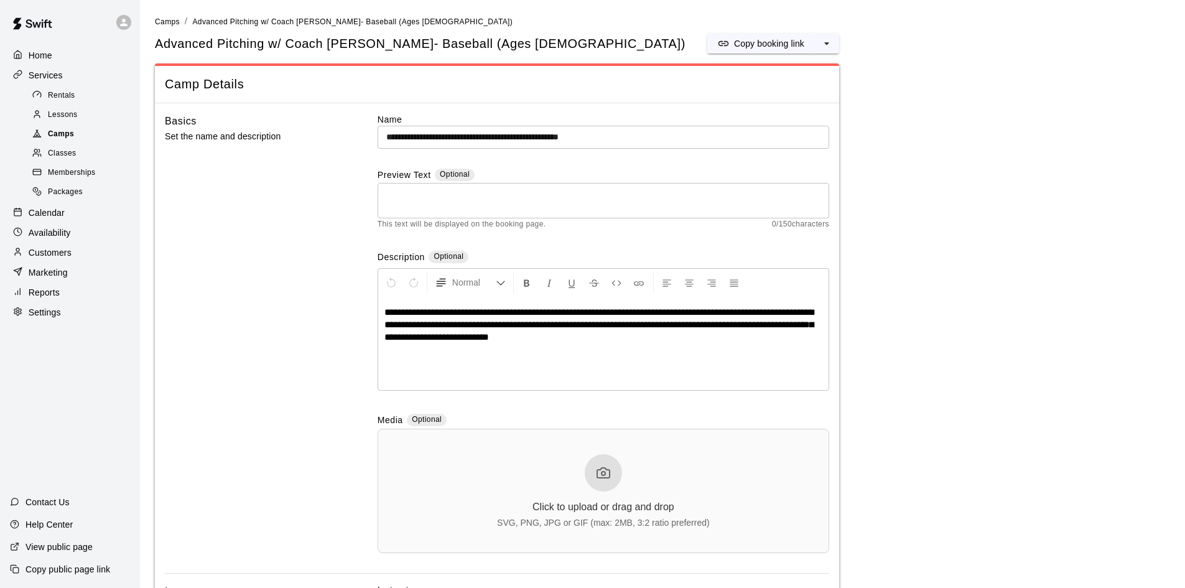 This screenshot has height=588, width=1185. I want to click on label: Media, so click(390, 421).